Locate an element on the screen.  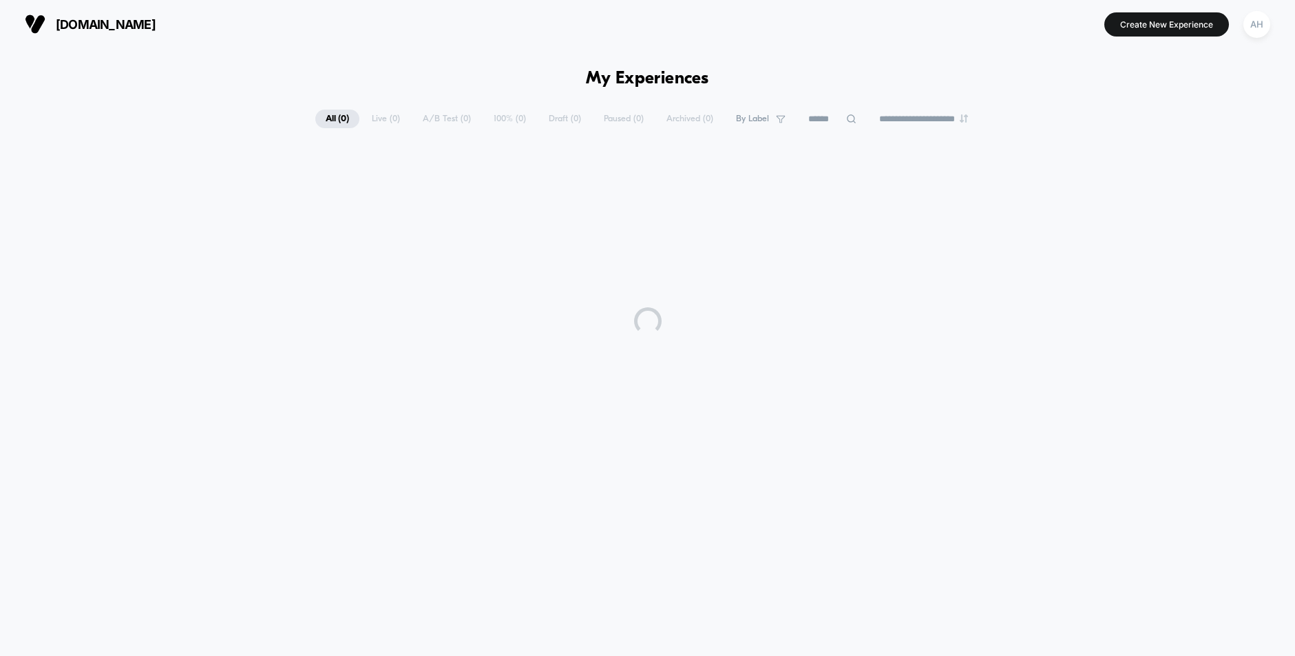
button: Create New Experience is located at coordinates (1167, 24).